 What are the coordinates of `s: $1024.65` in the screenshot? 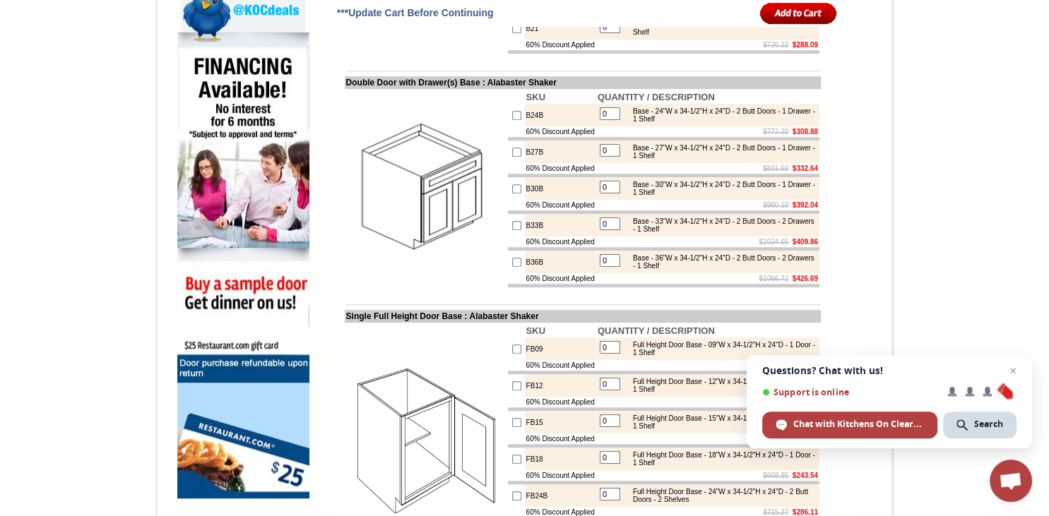 It's located at (774, 242).